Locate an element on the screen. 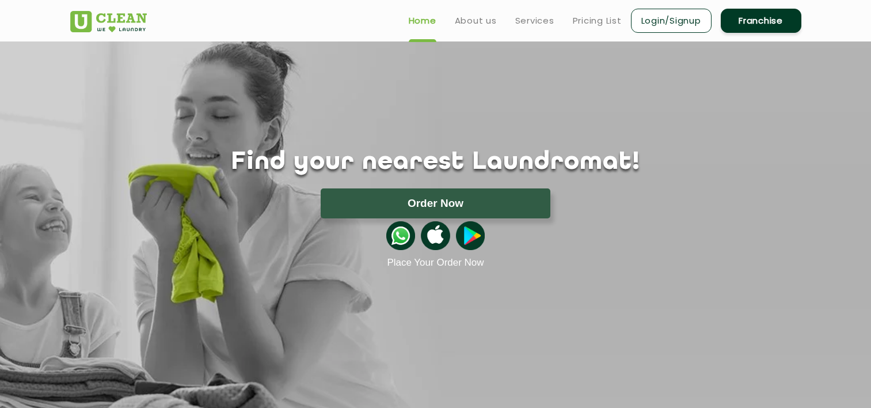 The width and height of the screenshot is (871, 408). a: Franchise is located at coordinates (761, 21).